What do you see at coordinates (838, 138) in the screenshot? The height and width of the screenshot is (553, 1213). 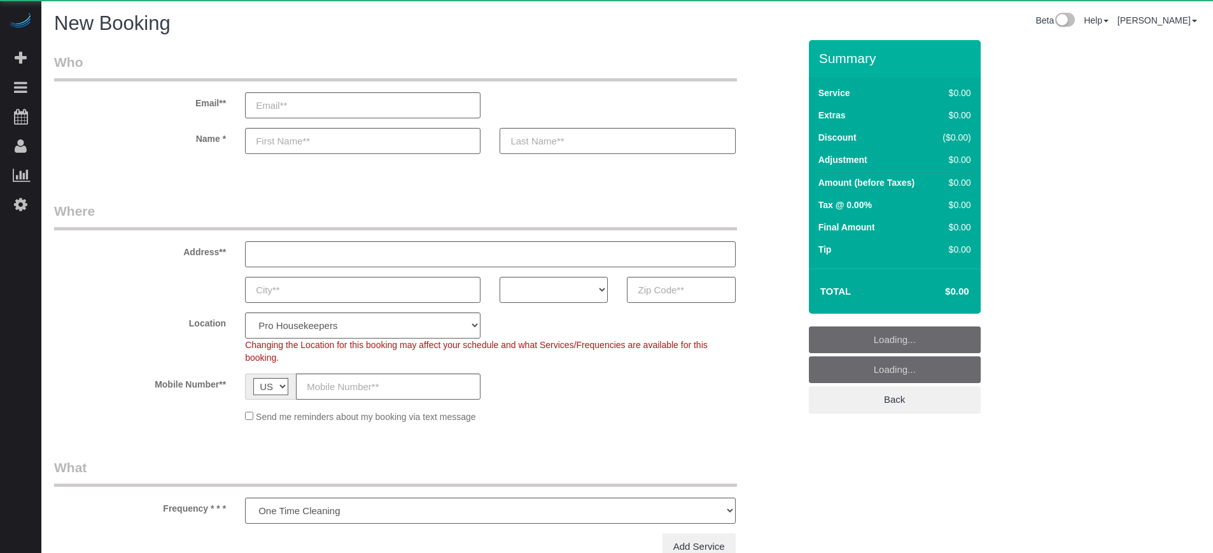 I see `label: Discount` at bounding box center [838, 138].